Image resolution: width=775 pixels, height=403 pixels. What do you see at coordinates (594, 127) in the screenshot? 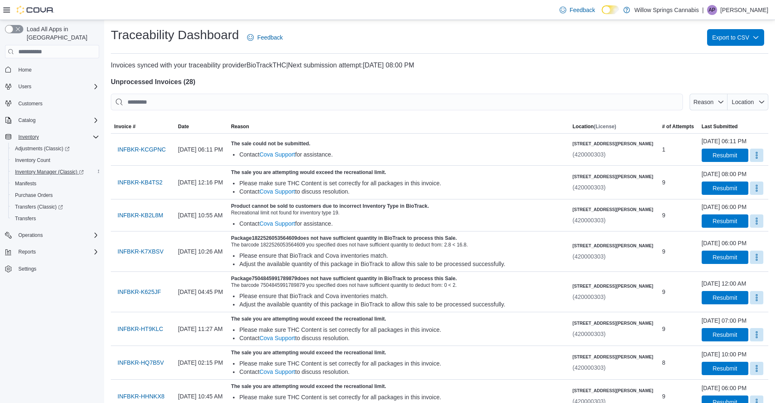
I see `h5: Location` at bounding box center [594, 127].